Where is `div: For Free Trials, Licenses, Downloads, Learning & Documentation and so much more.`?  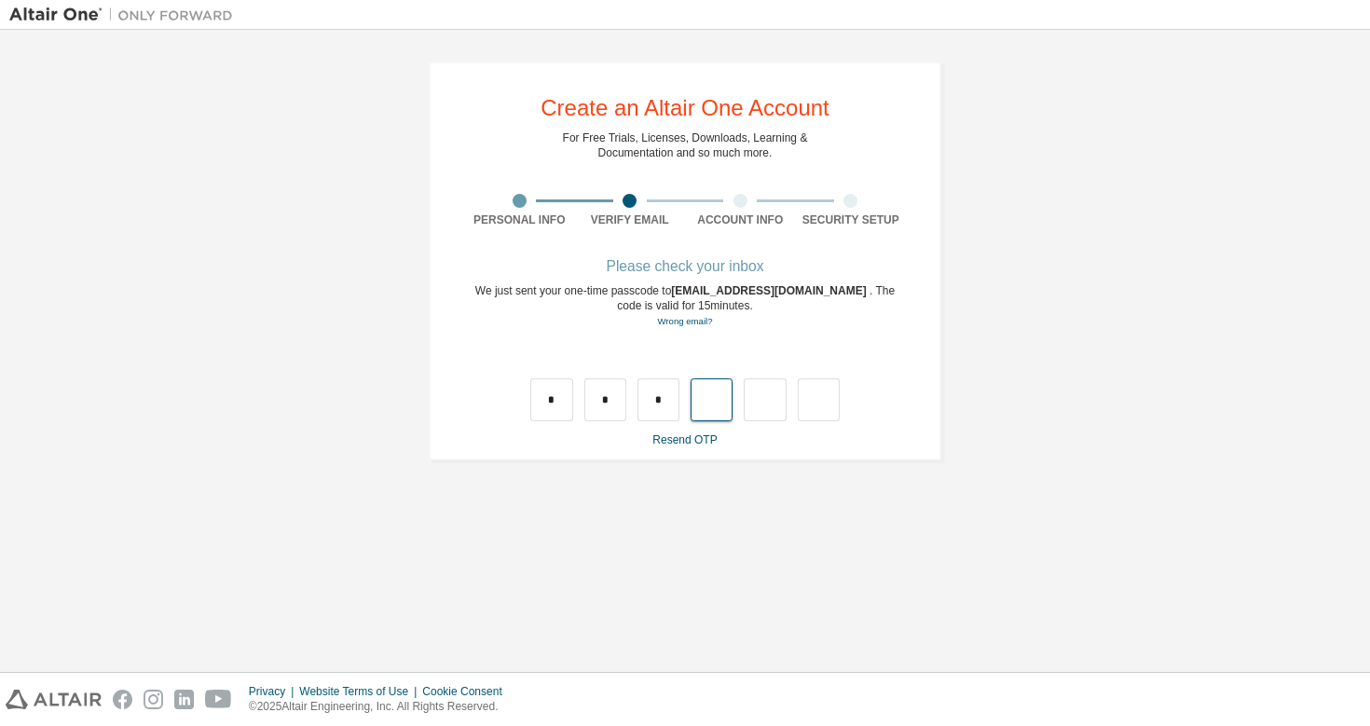
div: For Free Trials, Licenses, Downloads, Learning & Documentation and so much more. is located at coordinates (685, 145).